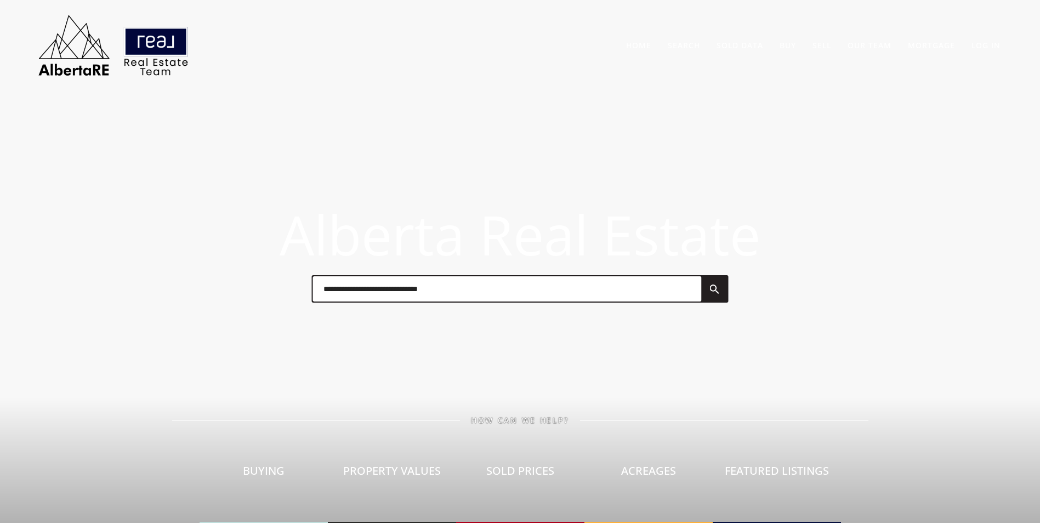 Image resolution: width=1040 pixels, height=523 pixels. Describe the element at coordinates (777, 474) in the screenshot. I see `a: Featured Listings` at that location.